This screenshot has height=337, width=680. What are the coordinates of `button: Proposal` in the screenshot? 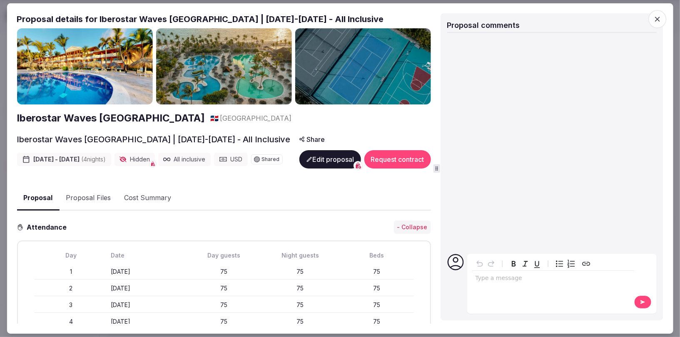 It's located at (38, 198).